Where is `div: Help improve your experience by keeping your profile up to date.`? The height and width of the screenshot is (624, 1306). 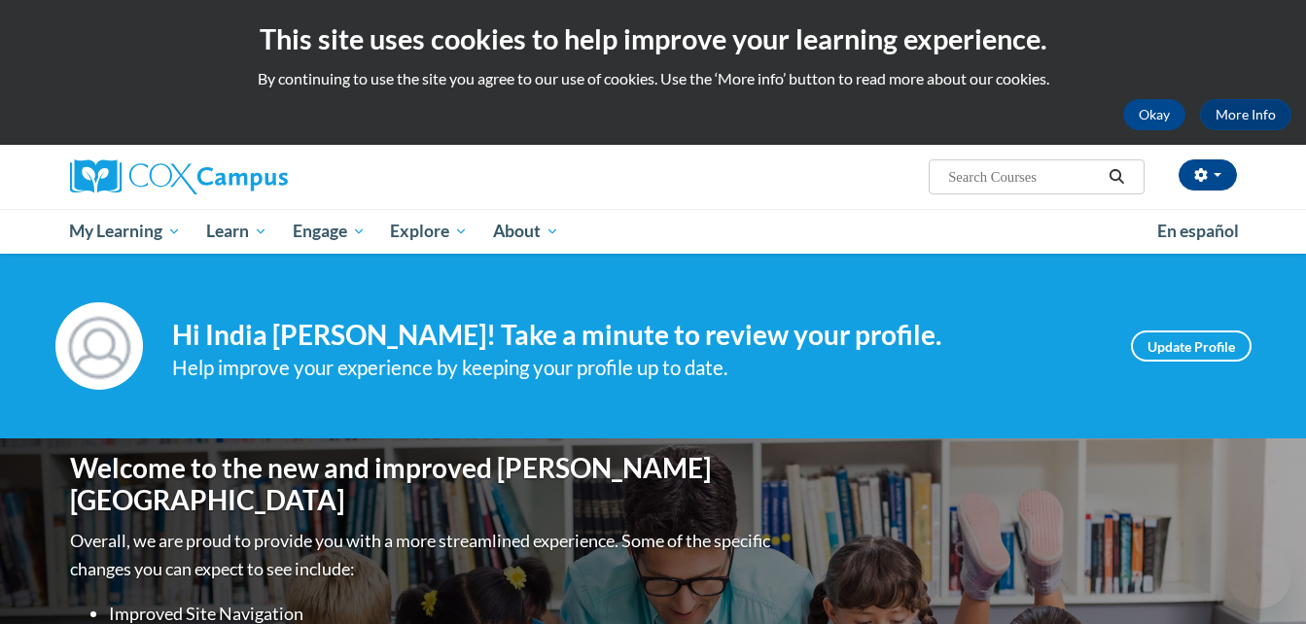
div: Help improve your experience by keeping your profile up to date. is located at coordinates (637, 368).